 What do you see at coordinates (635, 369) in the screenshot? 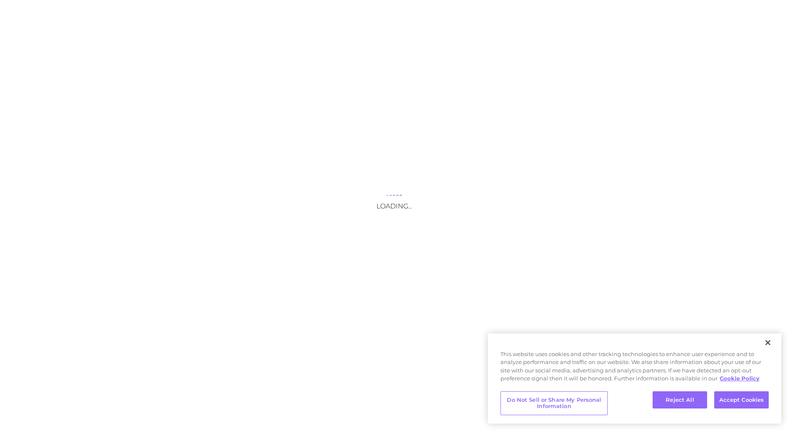
I see `div: This website uses cookies and other tracking technologies to enhance user experience and to analy...` at bounding box center [635, 369].